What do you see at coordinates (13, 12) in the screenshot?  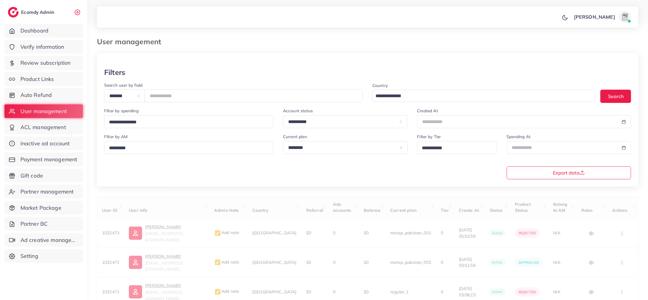 I see `img: logo` at bounding box center [13, 12].